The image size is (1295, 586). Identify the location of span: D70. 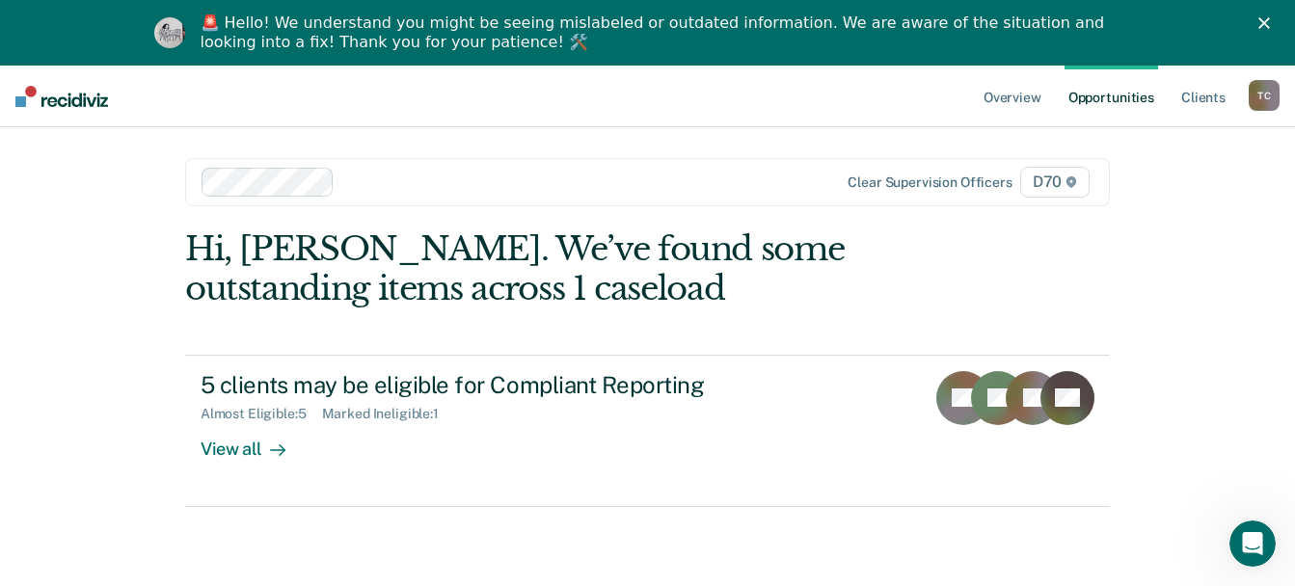
(1055, 182).